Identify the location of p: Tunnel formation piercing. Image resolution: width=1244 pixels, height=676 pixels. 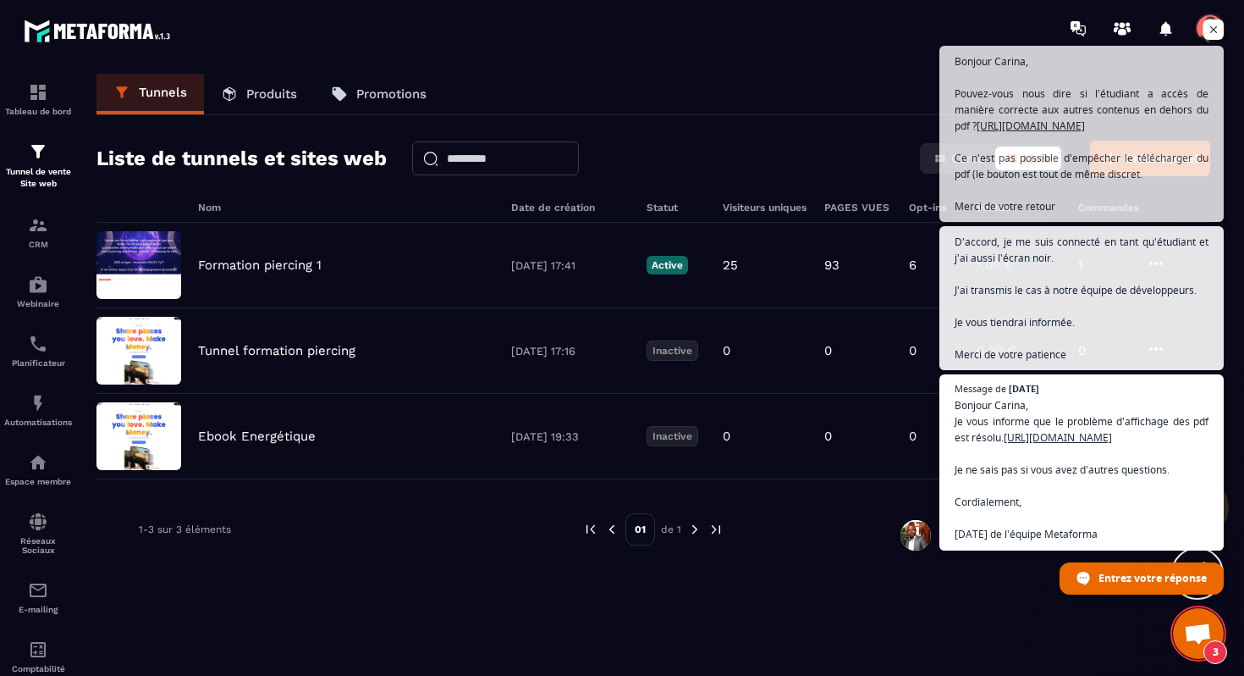
(277, 350).